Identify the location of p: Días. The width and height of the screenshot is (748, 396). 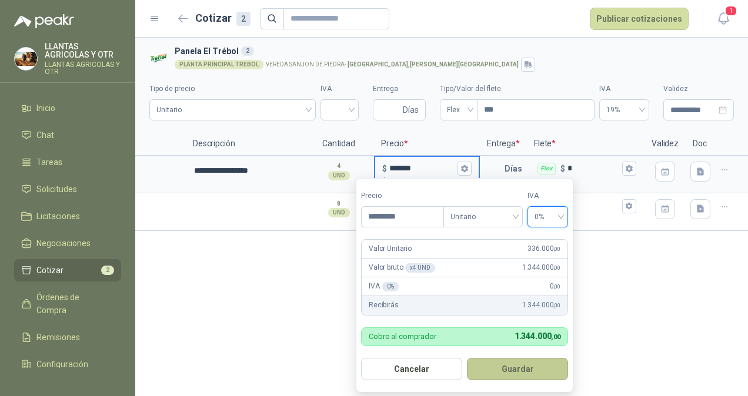
(516, 169).